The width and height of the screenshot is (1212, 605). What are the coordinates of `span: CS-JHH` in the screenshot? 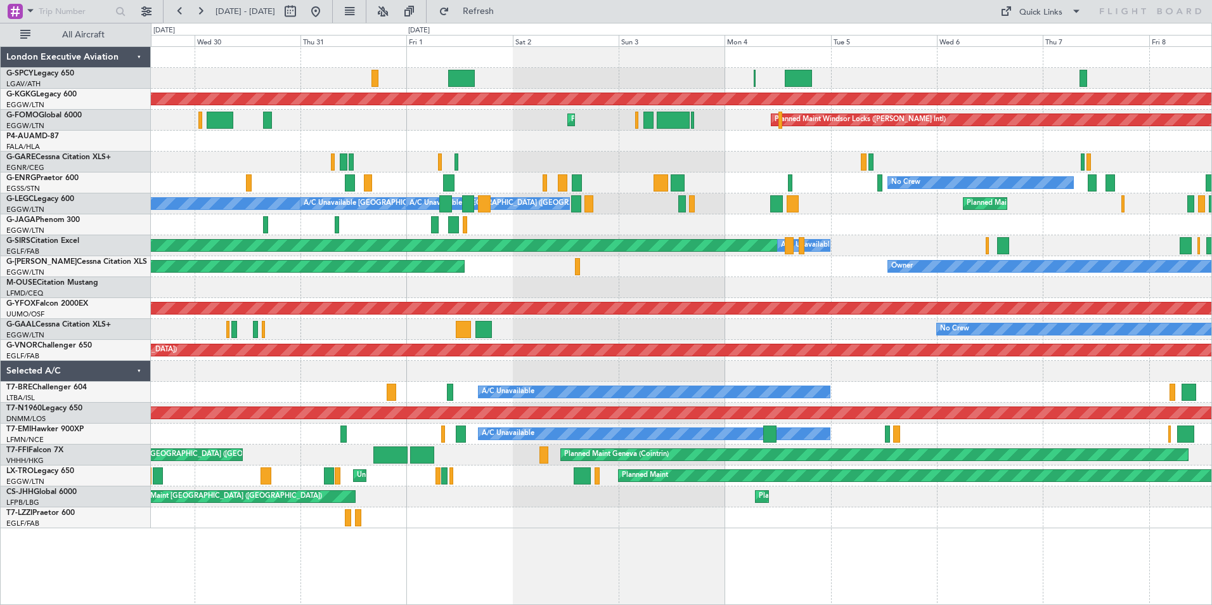 It's located at (20, 492).